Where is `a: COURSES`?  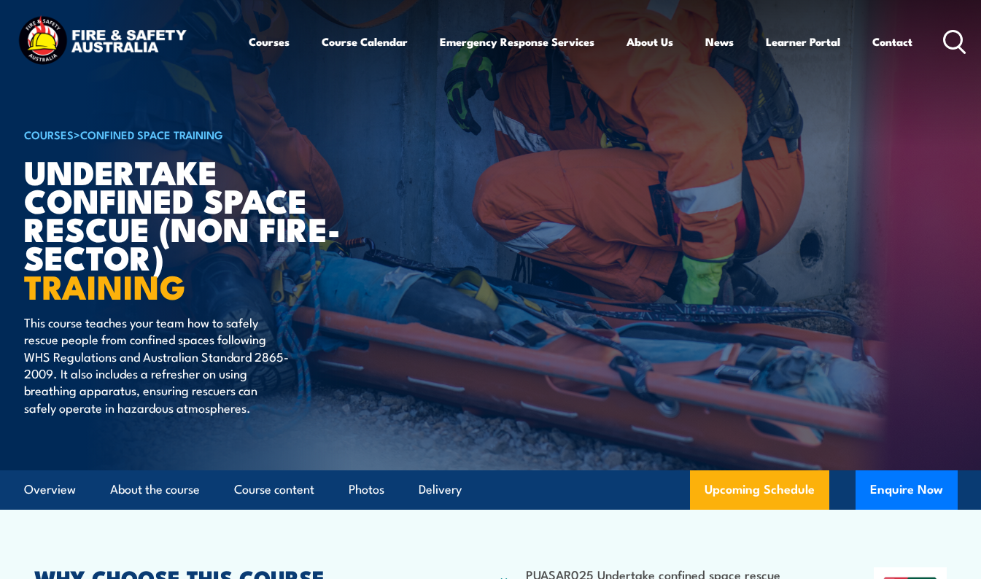 a: COURSES is located at coordinates (49, 134).